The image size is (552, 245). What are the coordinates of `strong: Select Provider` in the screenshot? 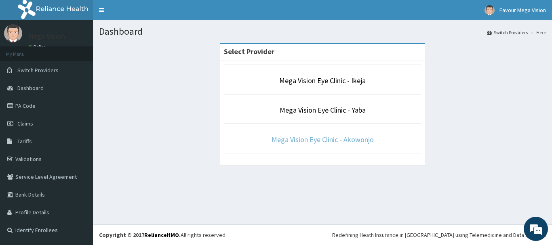 It's located at (249, 51).